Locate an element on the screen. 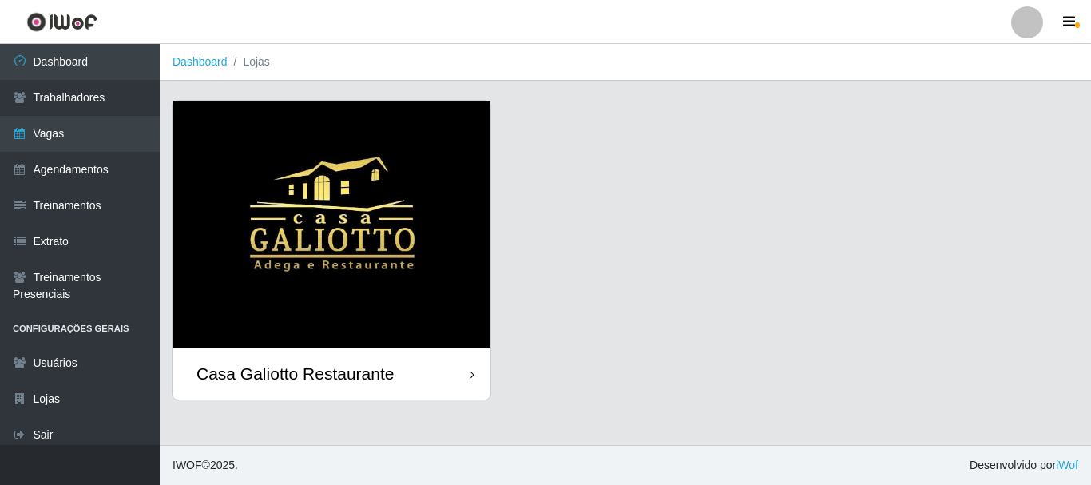 This screenshot has width=1091, height=485. span: Desenvolvido por is located at coordinates (1024, 465).